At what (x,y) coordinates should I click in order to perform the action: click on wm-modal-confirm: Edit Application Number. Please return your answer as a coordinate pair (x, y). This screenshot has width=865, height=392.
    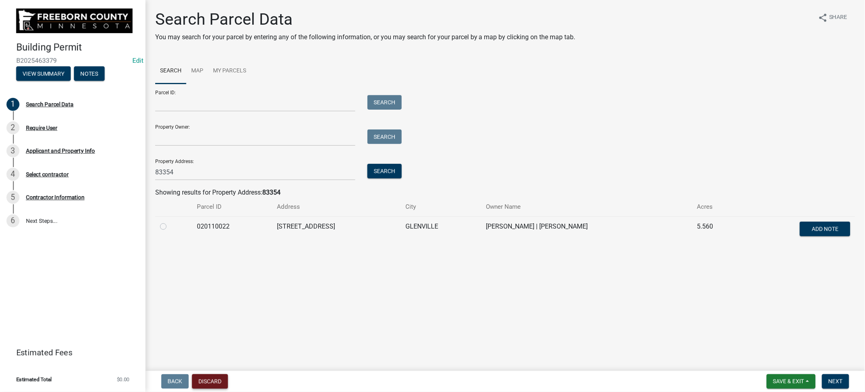
    Looking at the image, I should click on (138, 60).